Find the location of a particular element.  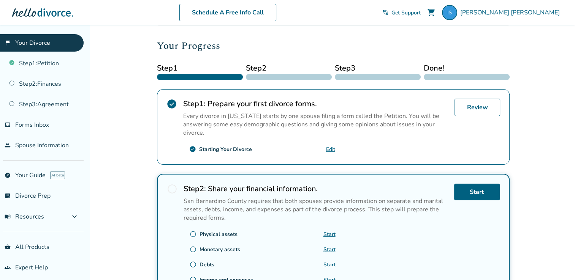

span: Step 1 is located at coordinates (200, 68).